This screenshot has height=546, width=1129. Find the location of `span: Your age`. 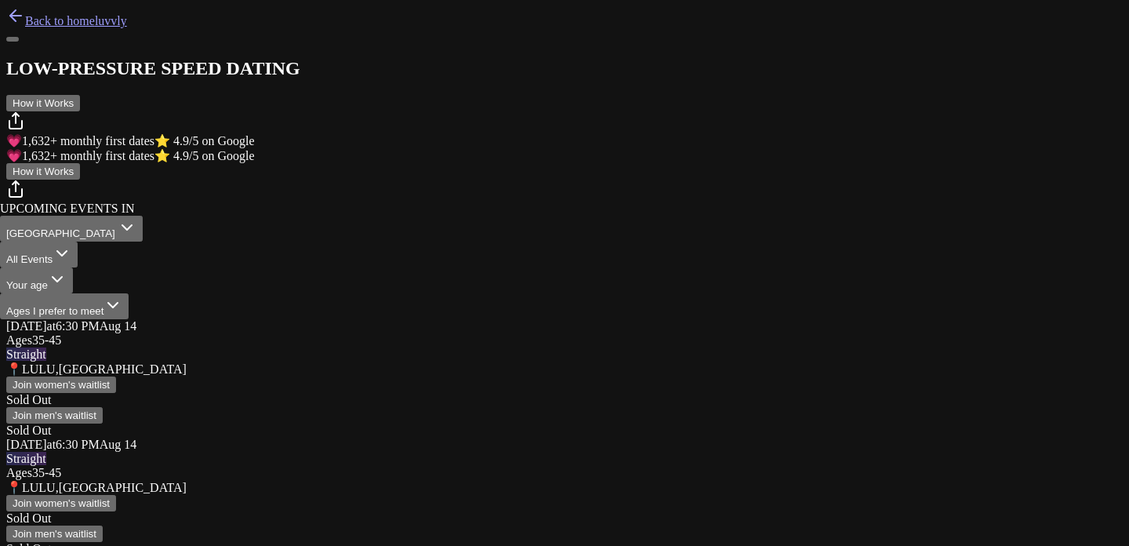

span: Your age is located at coordinates (27, 285).